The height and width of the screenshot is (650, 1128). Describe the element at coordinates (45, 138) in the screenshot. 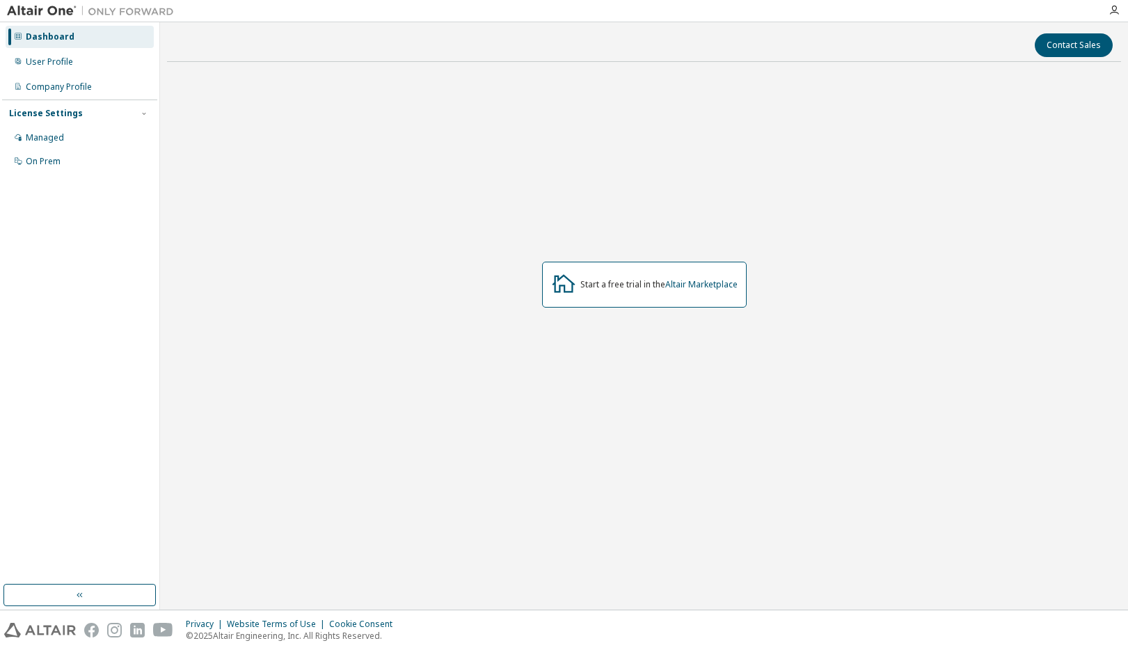

I see `div: Managed` at that location.